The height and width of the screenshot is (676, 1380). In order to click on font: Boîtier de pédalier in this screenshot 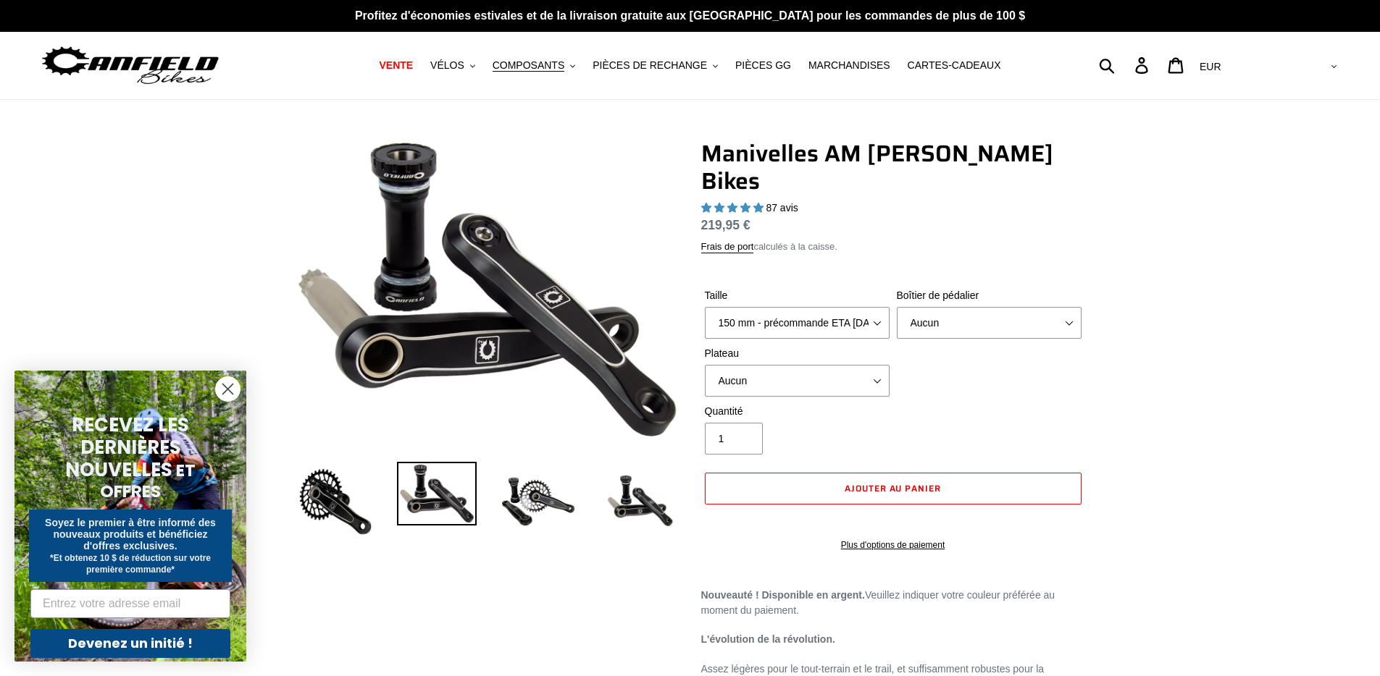, I will do `click(938, 295)`.